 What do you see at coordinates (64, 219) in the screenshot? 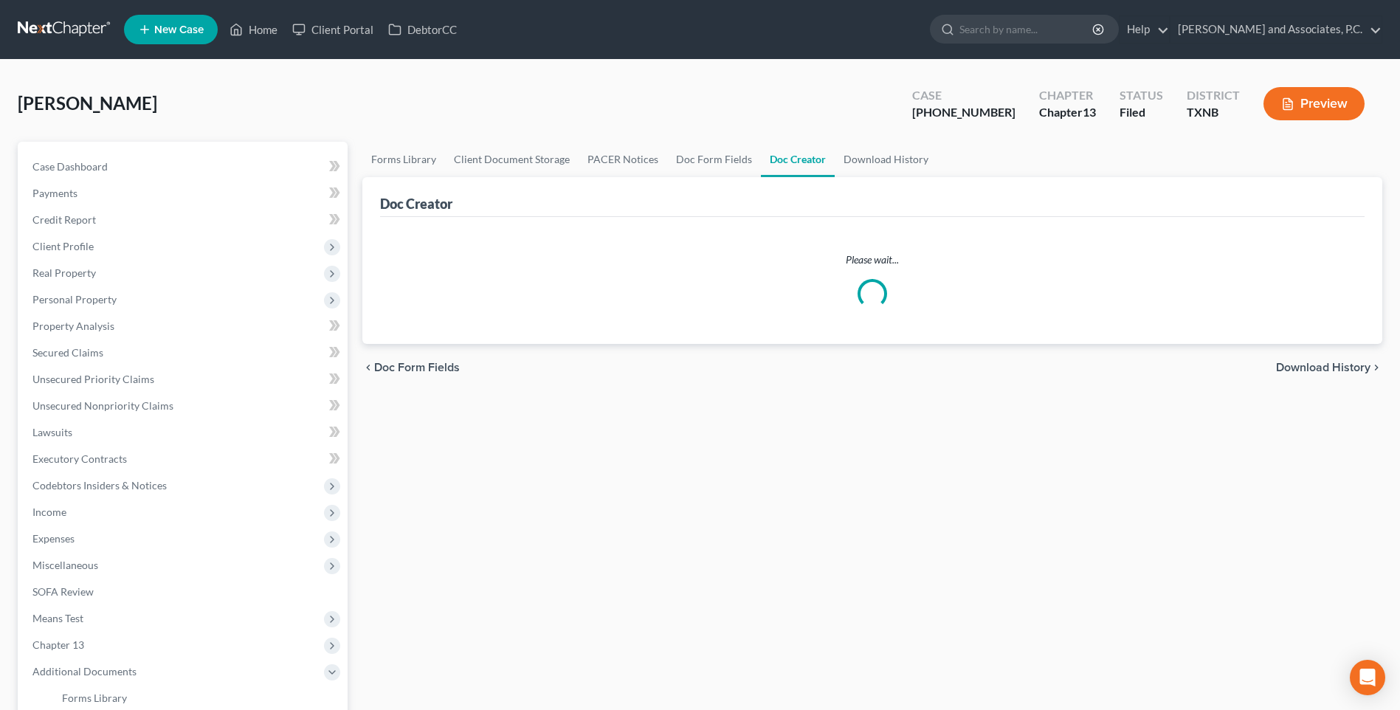
I see `span: Credit Report` at bounding box center [64, 219].